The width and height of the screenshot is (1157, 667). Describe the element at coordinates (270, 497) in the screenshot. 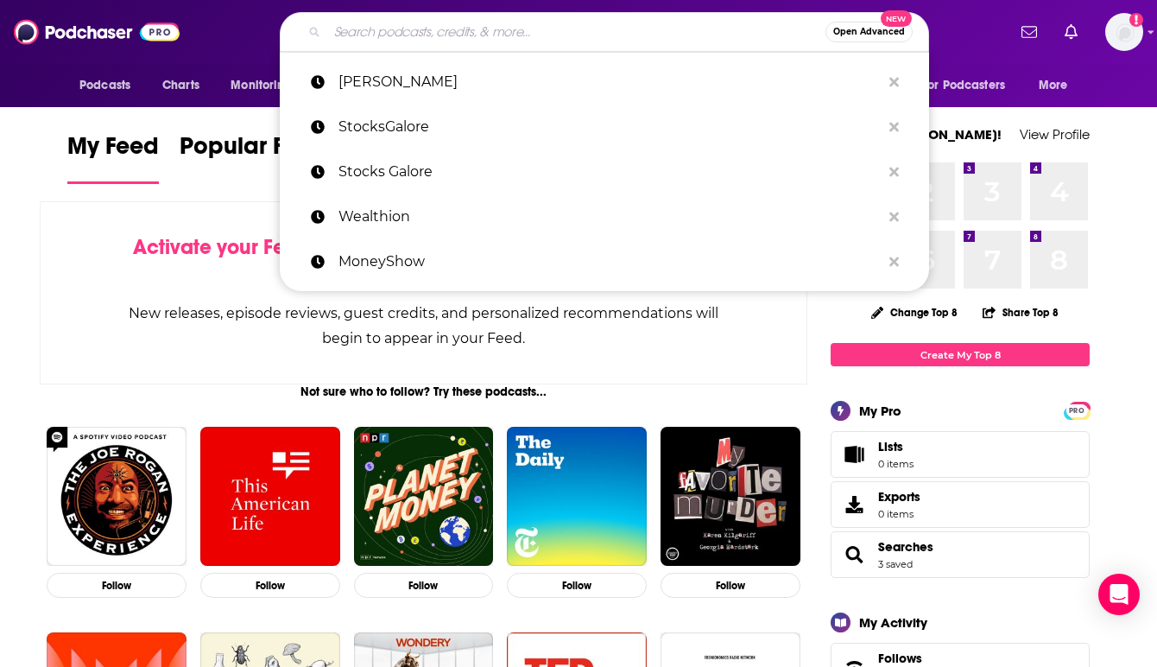

I see `a: This American Life` at that location.